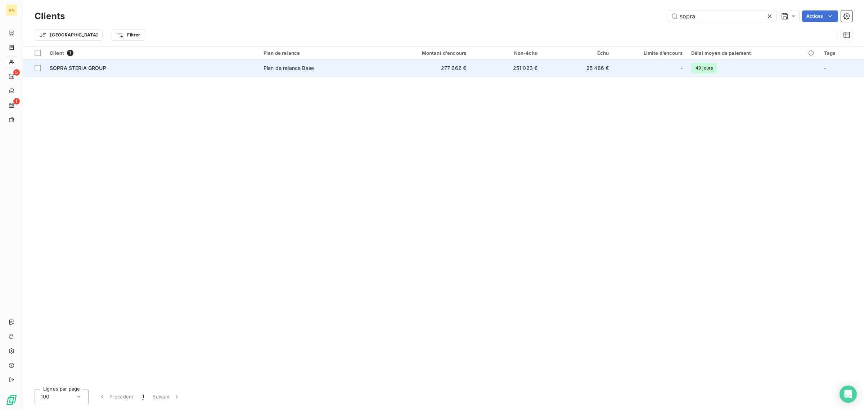 This screenshot has width=864, height=410. What do you see at coordinates (12, 10) in the screenshot?
I see `div: KN` at bounding box center [12, 10].